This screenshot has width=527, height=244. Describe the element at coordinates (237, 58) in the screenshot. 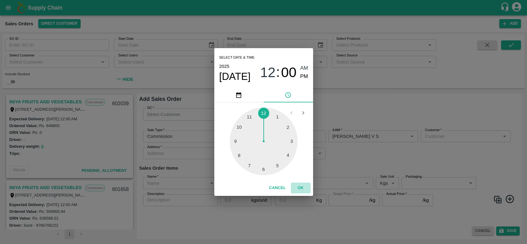

I see `span: Select date & time` at that location.